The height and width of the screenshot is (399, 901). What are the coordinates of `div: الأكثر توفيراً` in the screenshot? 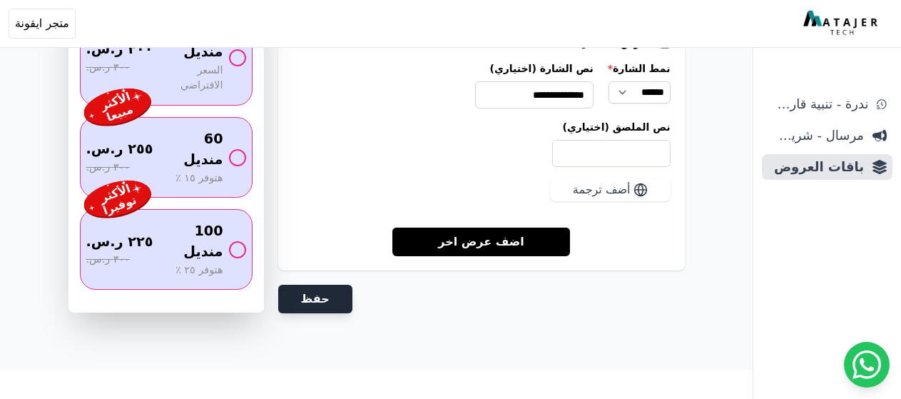 It's located at (117, 199).